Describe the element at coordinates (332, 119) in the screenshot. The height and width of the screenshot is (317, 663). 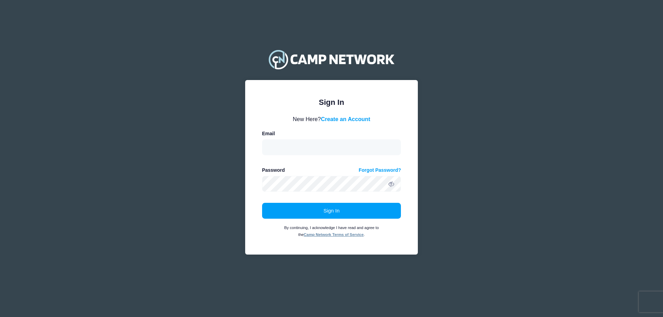
I see `div: New Here?` at that location.